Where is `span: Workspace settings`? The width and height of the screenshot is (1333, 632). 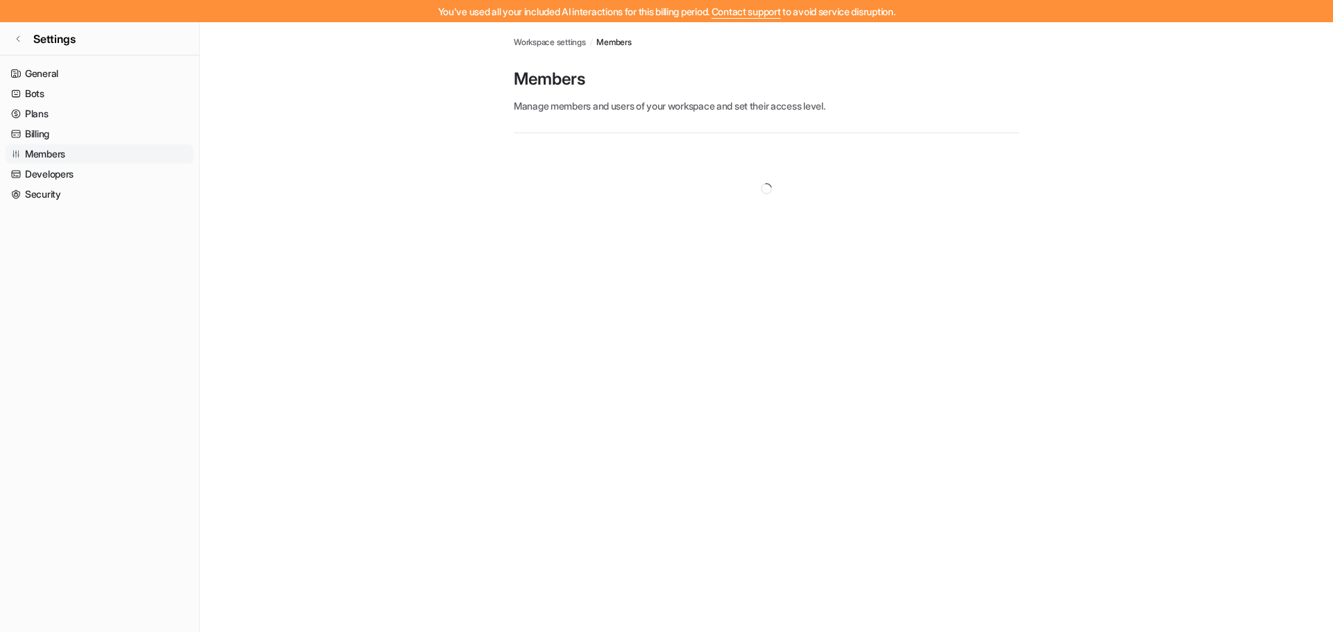 span: Workspace settings is located at coordinates (550, 42).